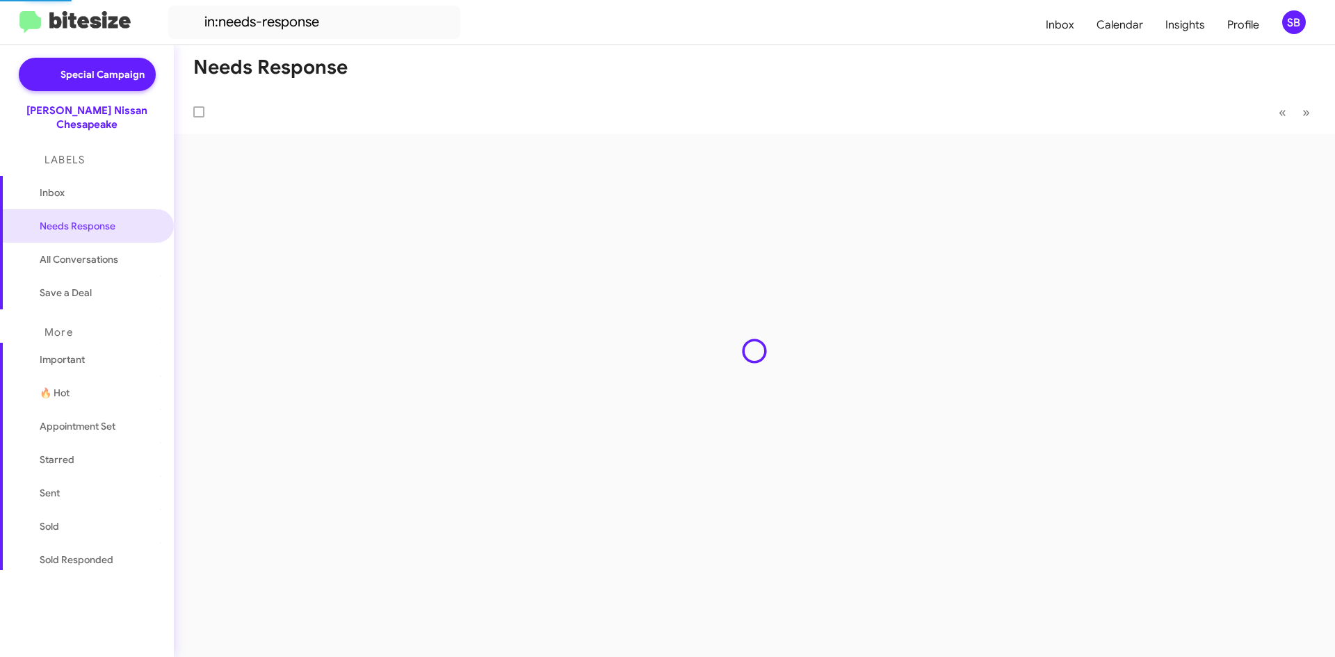 This screenshot has height=657, width=1335. What do you see at coordinates (1282, 112) in the screenshot?
I see `button: Previous` at bounding box center [1282, 112].